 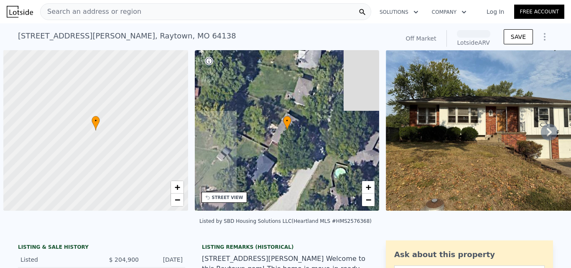 What do you see at coordinates (58, 260) in the screenshot?
I see `div: Listed` at bounding box center [58, 260].